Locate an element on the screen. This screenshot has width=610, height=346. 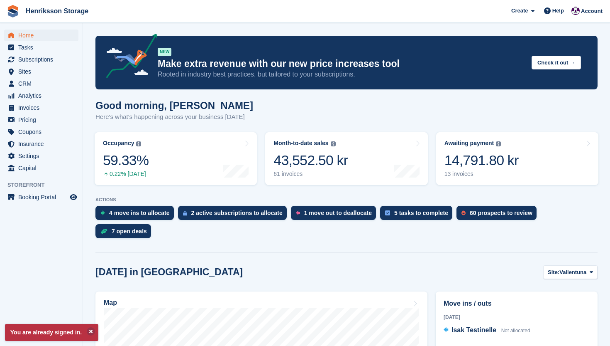
a: 7 open deals is located at coordinates (125, 233).